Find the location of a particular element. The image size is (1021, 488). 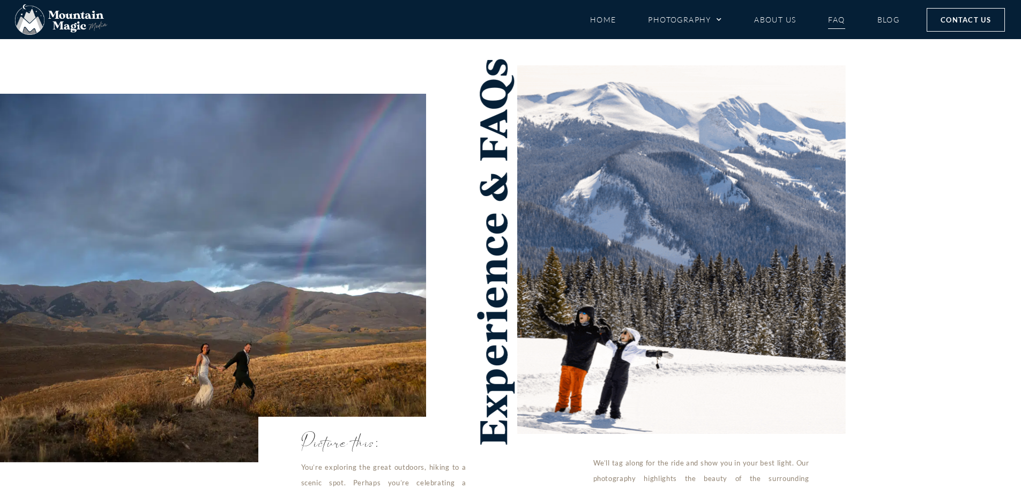

a: About Us is located at coordinates (775, 19).